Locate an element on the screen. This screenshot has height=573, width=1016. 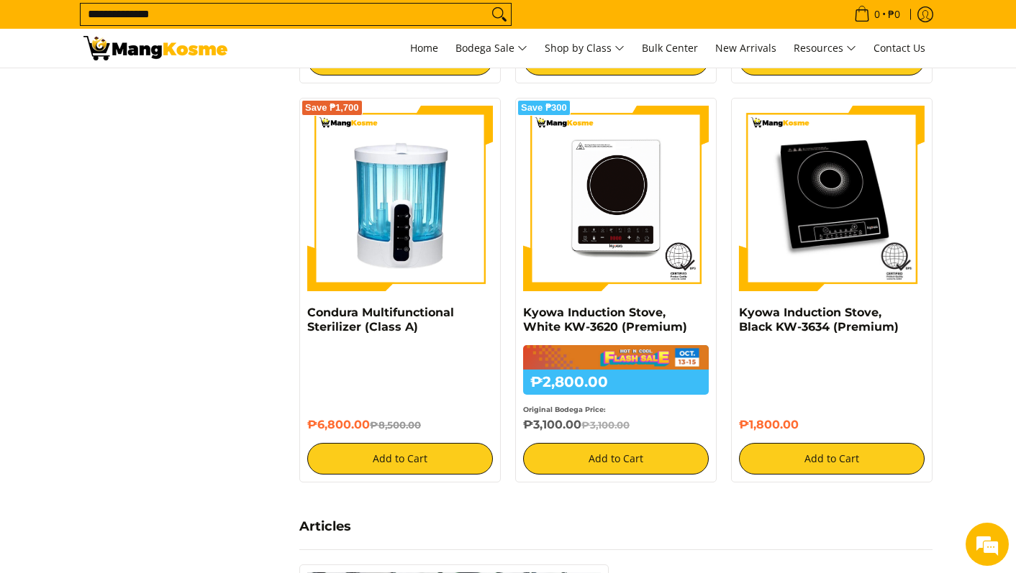
del: ₱8,500.00 is located at coordinates (395, 425).